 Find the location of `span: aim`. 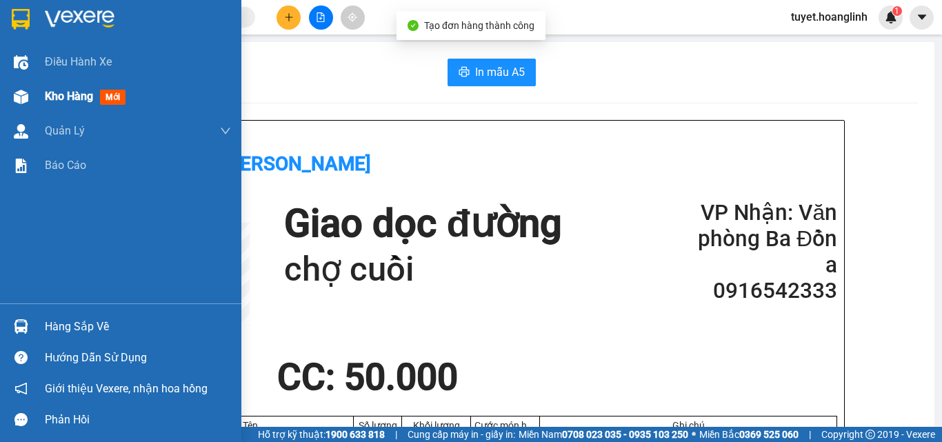

span: aim is located at coordinates (352, 17).